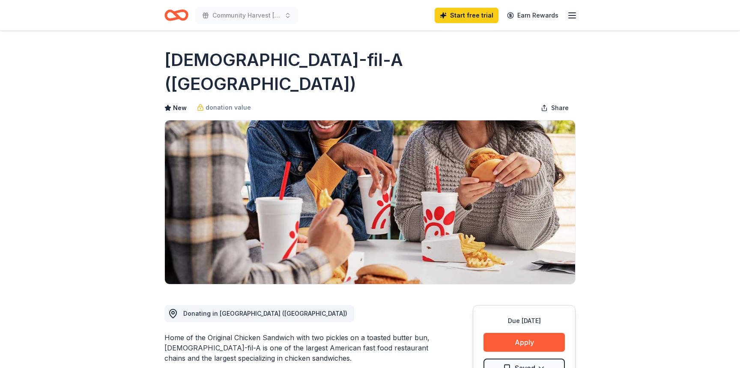 The height and width of the screenshot is (368, 740). I want to click on a: Earn Rewards, so click(532, 15).